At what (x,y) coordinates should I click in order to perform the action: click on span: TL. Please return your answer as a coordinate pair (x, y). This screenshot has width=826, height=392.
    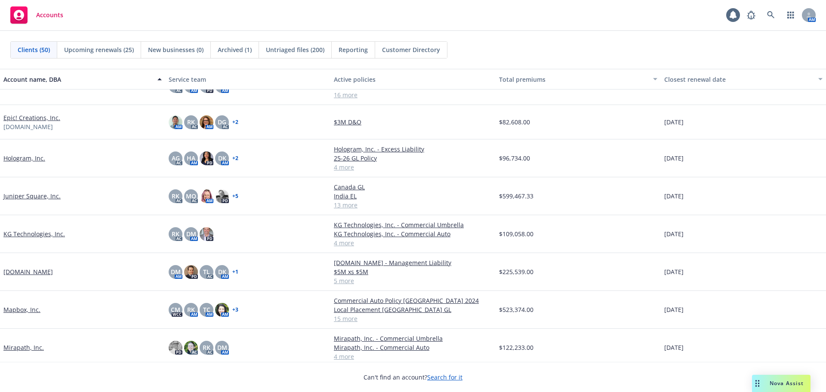
    Looking at the image, I should click on (206, 271).